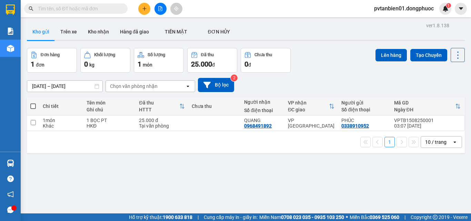 This screenshot has height=221, width=471. Describe the element at coordinates (41, 32) in the screenshot. I see `button: Kho gửi` at that location.